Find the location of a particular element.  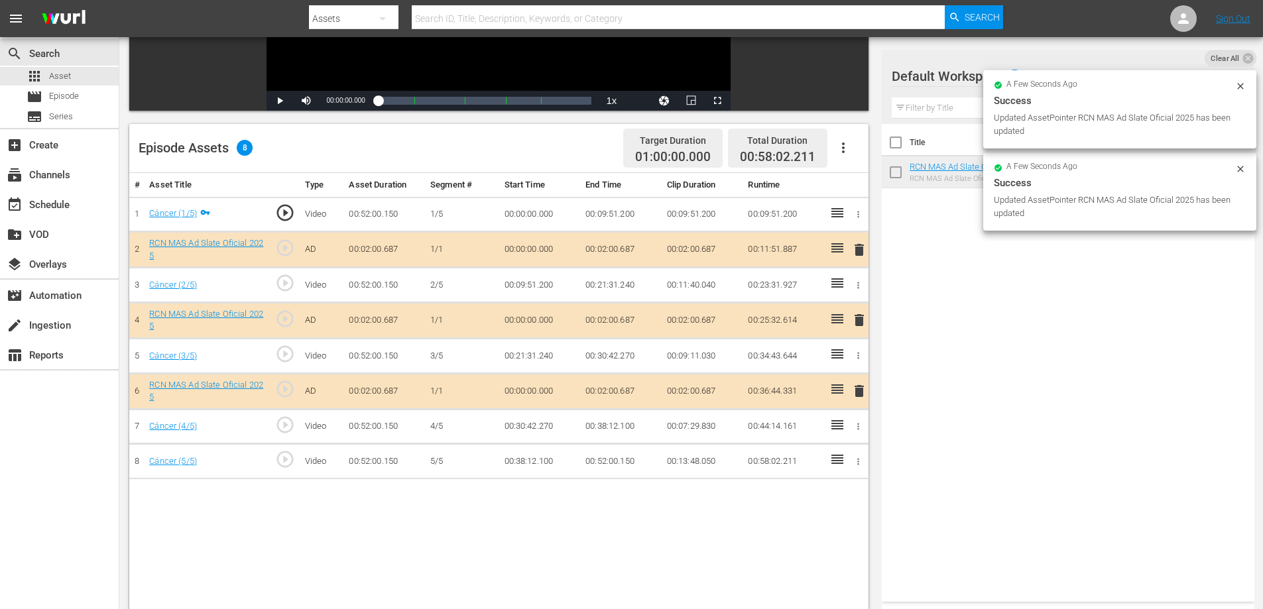

td: 5/5 is located at coordinates (461, 461).